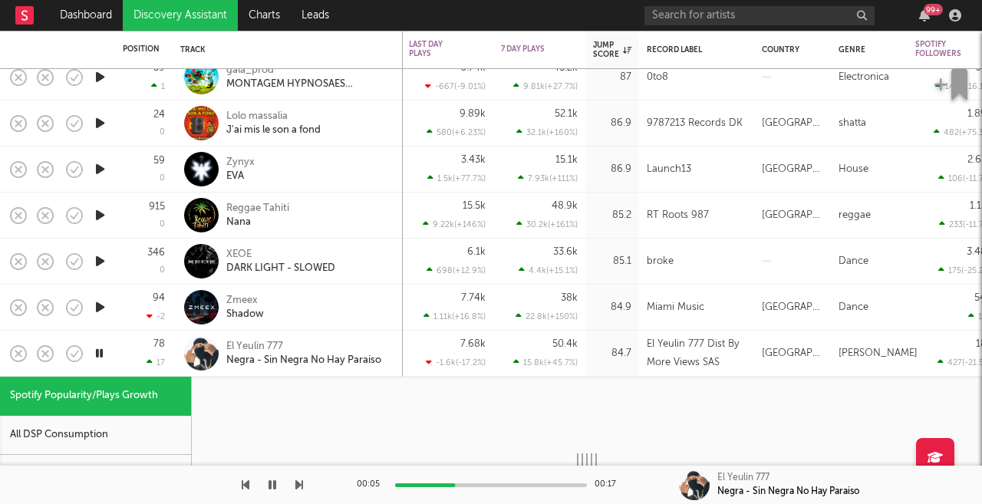 The width and height of the screenshot is (982, 504). I want to click on div: 32.1k ( +160 % ), so click(547, 132).